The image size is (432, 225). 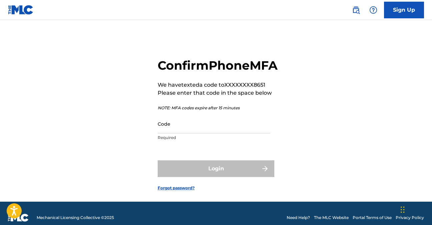 I want to click on p: Please enter that code in the space below, so click(x=218, y=93).